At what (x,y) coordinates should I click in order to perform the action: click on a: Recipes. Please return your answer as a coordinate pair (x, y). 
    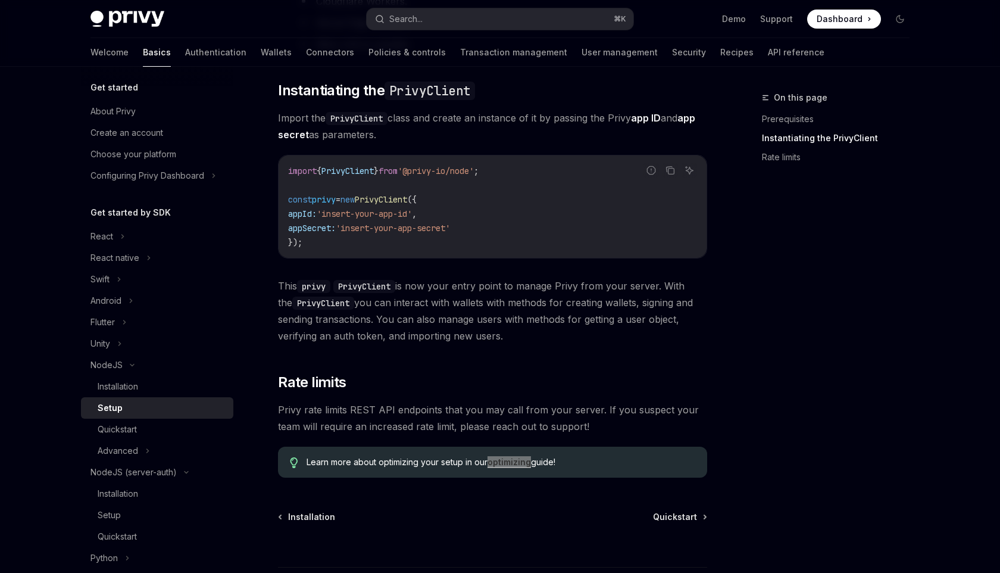
    Looking at the image, I should click on (737, 52).